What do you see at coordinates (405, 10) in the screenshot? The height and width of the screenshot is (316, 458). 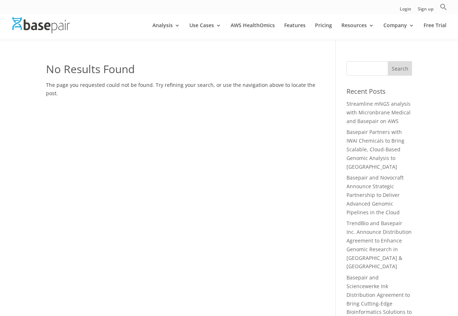 I see `a: Login` at bounding box center [405, 10].